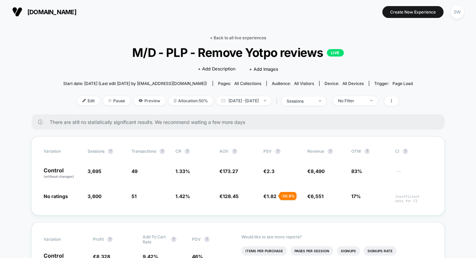  Describe the element at coordinates (224, 151) in the screenshot. I see `span: AOV` at that location.